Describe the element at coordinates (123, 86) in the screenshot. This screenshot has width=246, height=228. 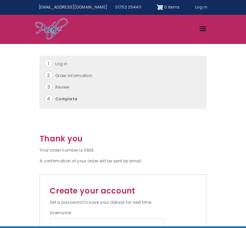
I see `li: Review` at that location.